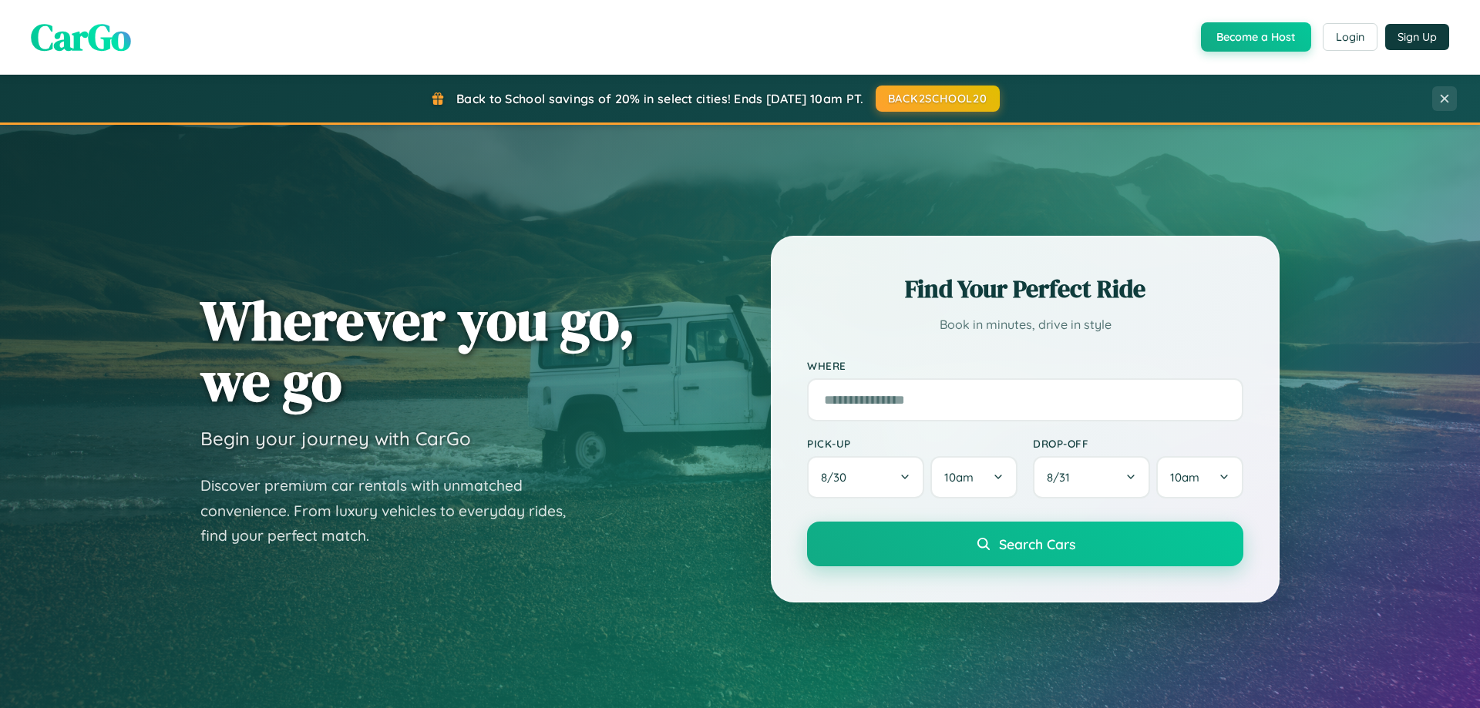 The width and height of the screenshot is (1480, 708). What do you see at coordinates (937, 99) in the screenshot?
I see `button: BACK2SCHOOL20` at bounding box center [937, 99].